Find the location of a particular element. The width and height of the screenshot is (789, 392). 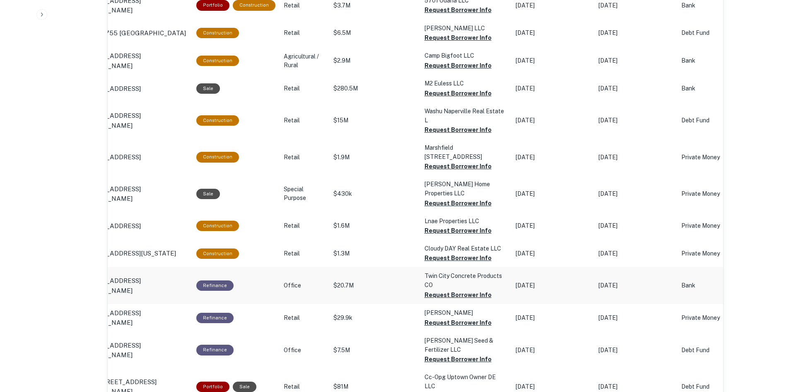

p: Special Purpose is located at coordinates (305, 194).